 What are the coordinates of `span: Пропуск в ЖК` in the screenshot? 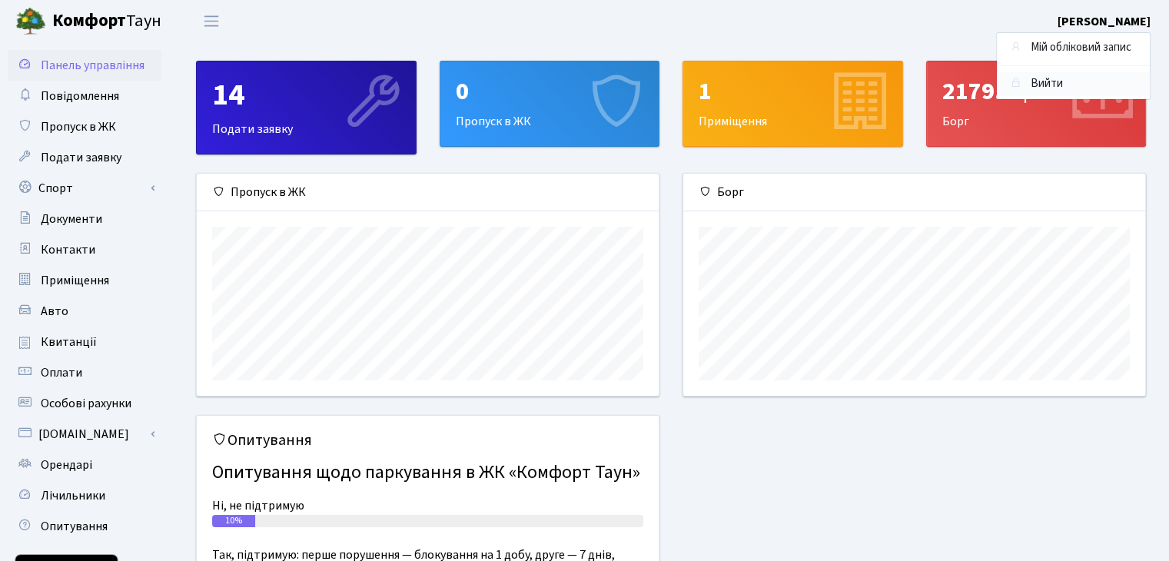 It's located at (78, 127).